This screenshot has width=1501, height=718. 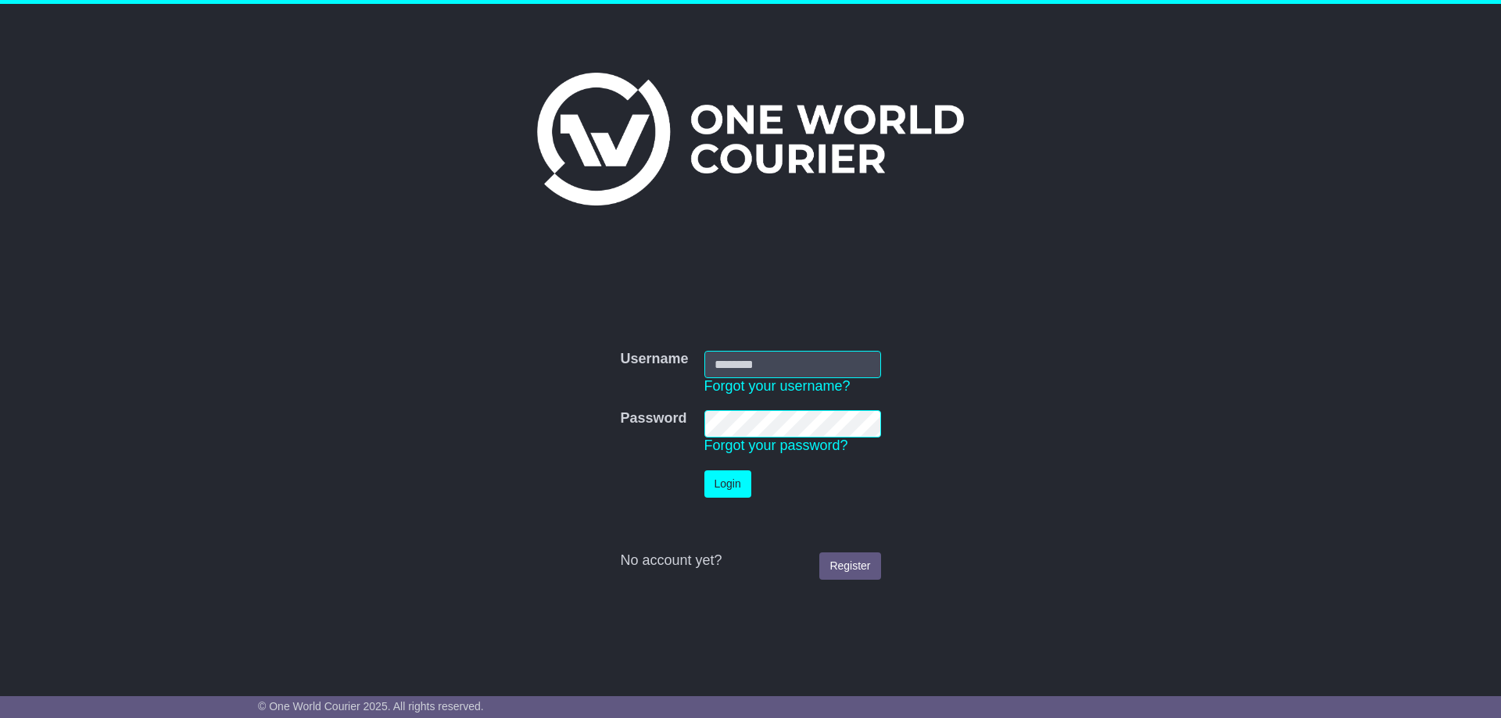 What do you see at coordinates (653, 419) in the screenshot?
I see `label: Password` at bounding box center [653, 419].